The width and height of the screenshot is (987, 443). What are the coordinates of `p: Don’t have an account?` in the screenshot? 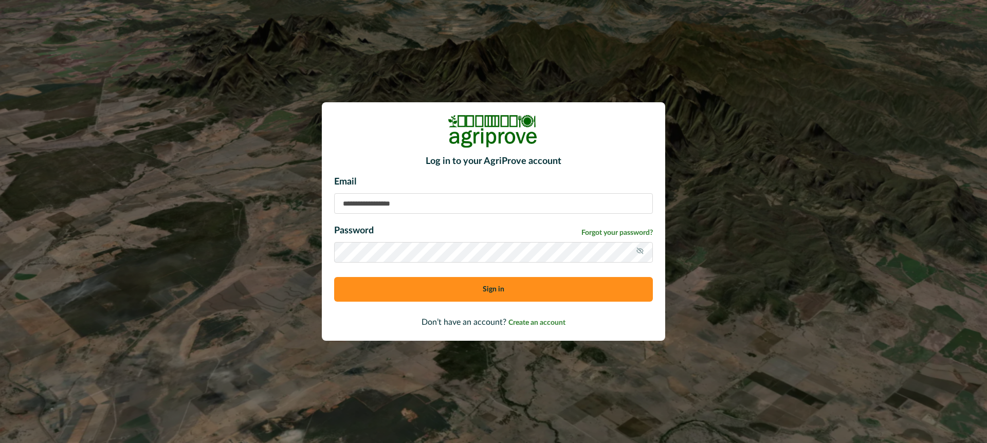 It's located at (494, 322).